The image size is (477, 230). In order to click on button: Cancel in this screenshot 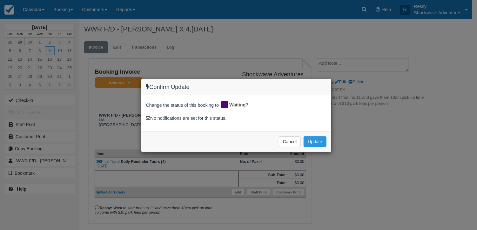, I will do `click(290, 142)`.